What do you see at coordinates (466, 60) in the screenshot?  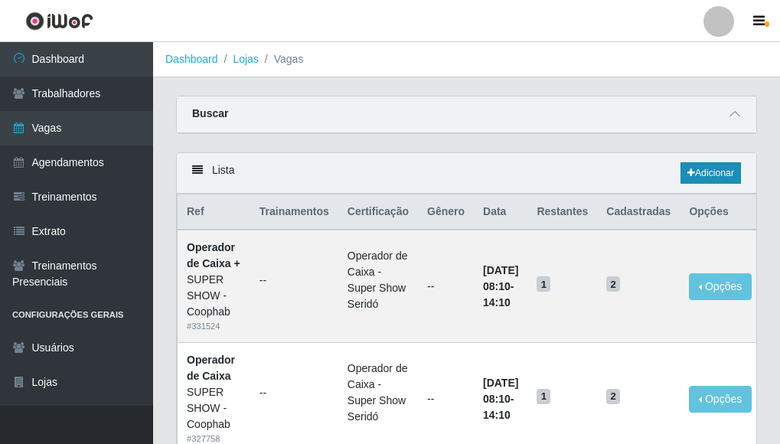 I see `nav: breadcrumb` at bounding box center [466, 60].